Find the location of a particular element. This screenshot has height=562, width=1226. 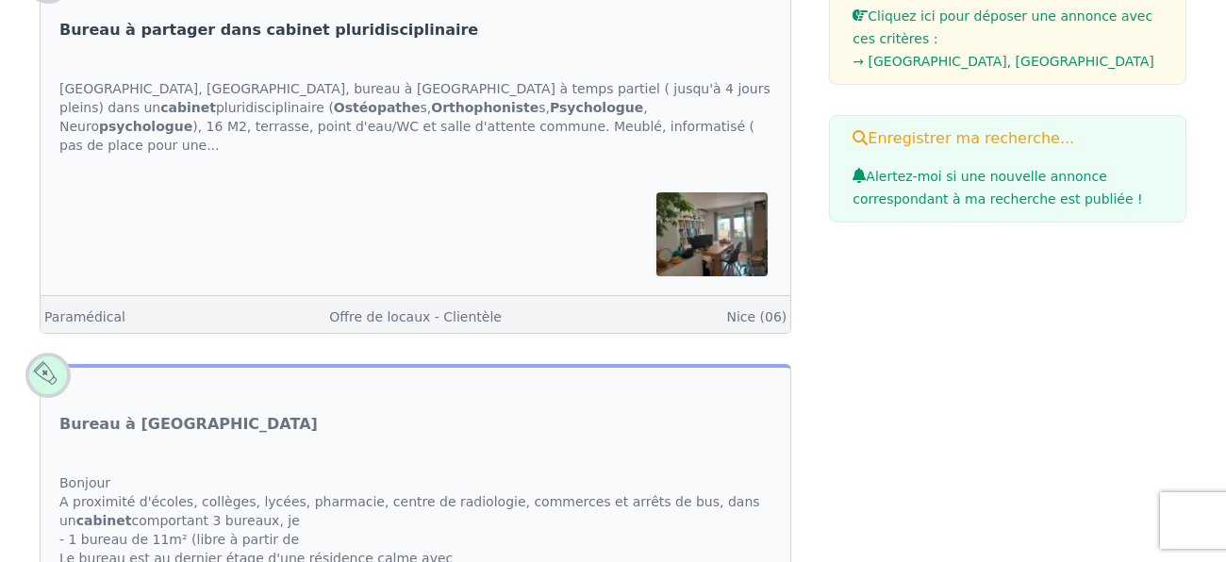

a: Nice (06) is located at coordinates (756, 317).